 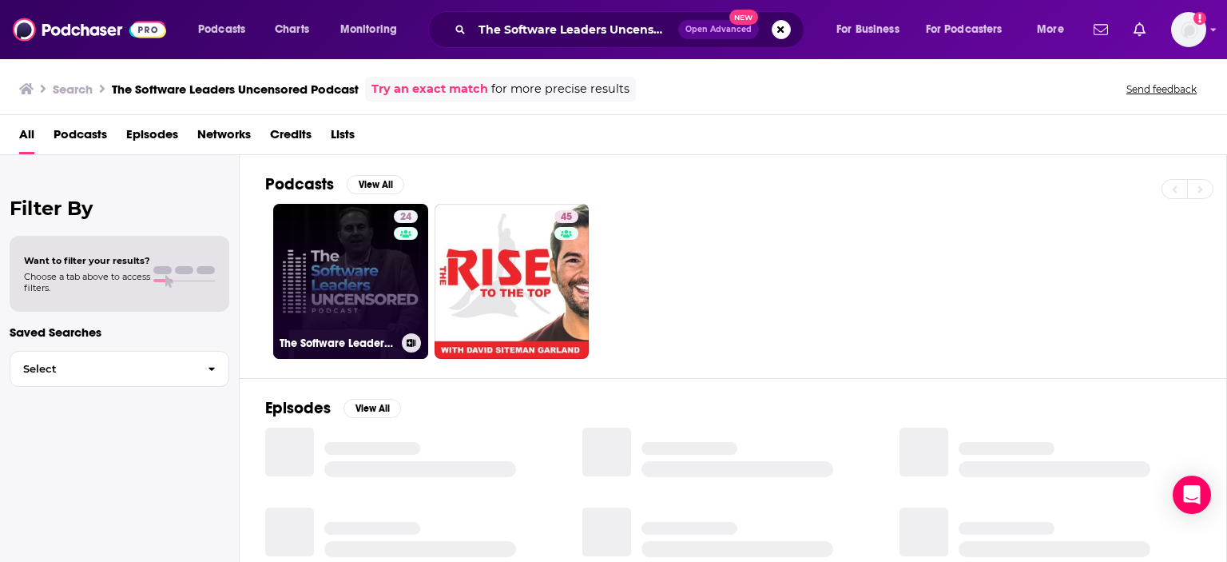 I want to click on a: Try an exact match, so click(x=430, y=89).